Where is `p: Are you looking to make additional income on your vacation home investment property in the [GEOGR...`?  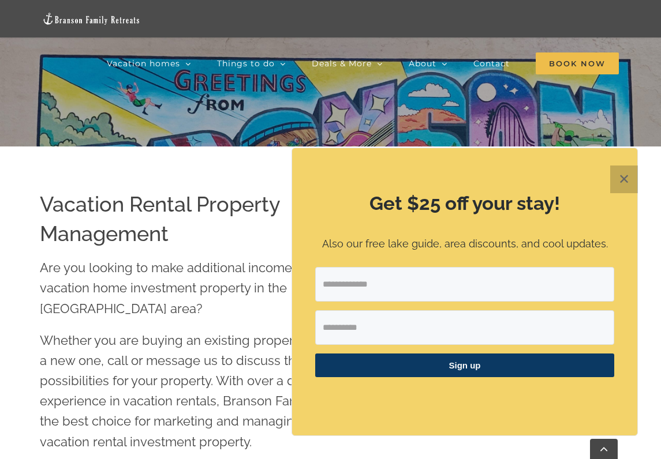
p: Are you looking to make additional income on your vacation home investment property in the [GEOGR... is located at coordinates (209, 288).